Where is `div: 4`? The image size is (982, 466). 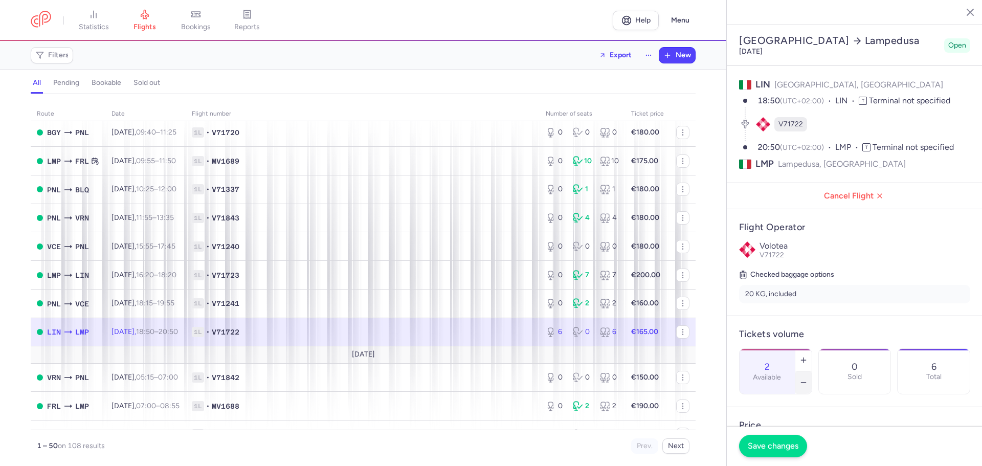
div: 4 is located at coordinates (609, 218).